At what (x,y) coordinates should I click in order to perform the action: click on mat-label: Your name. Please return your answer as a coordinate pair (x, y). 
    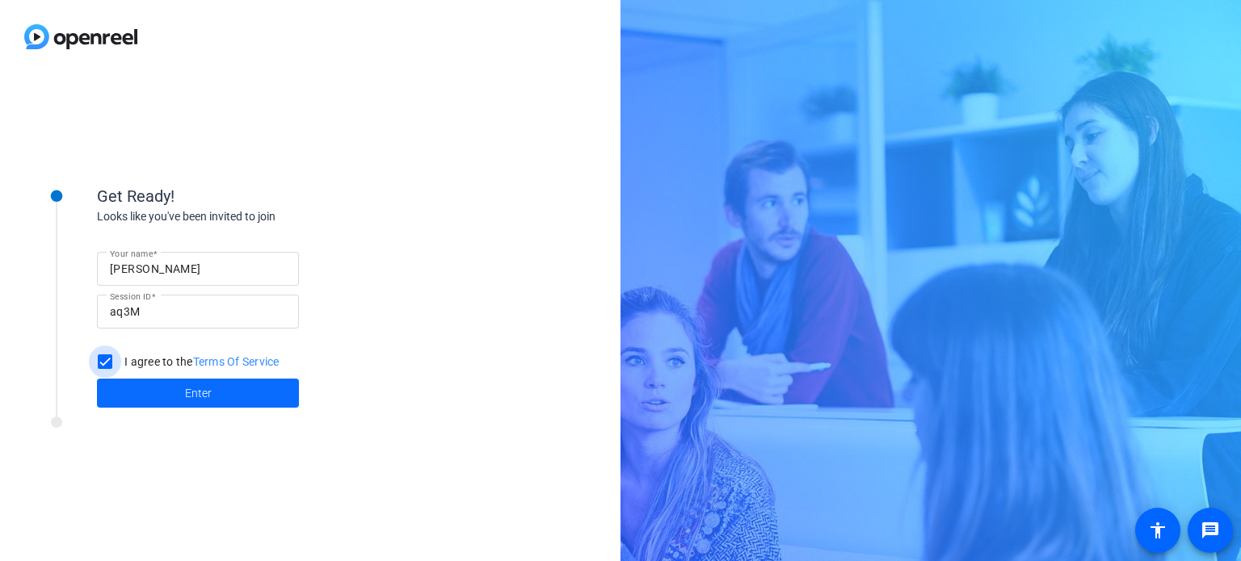
    Looking at the image, I should click on (131, 254).